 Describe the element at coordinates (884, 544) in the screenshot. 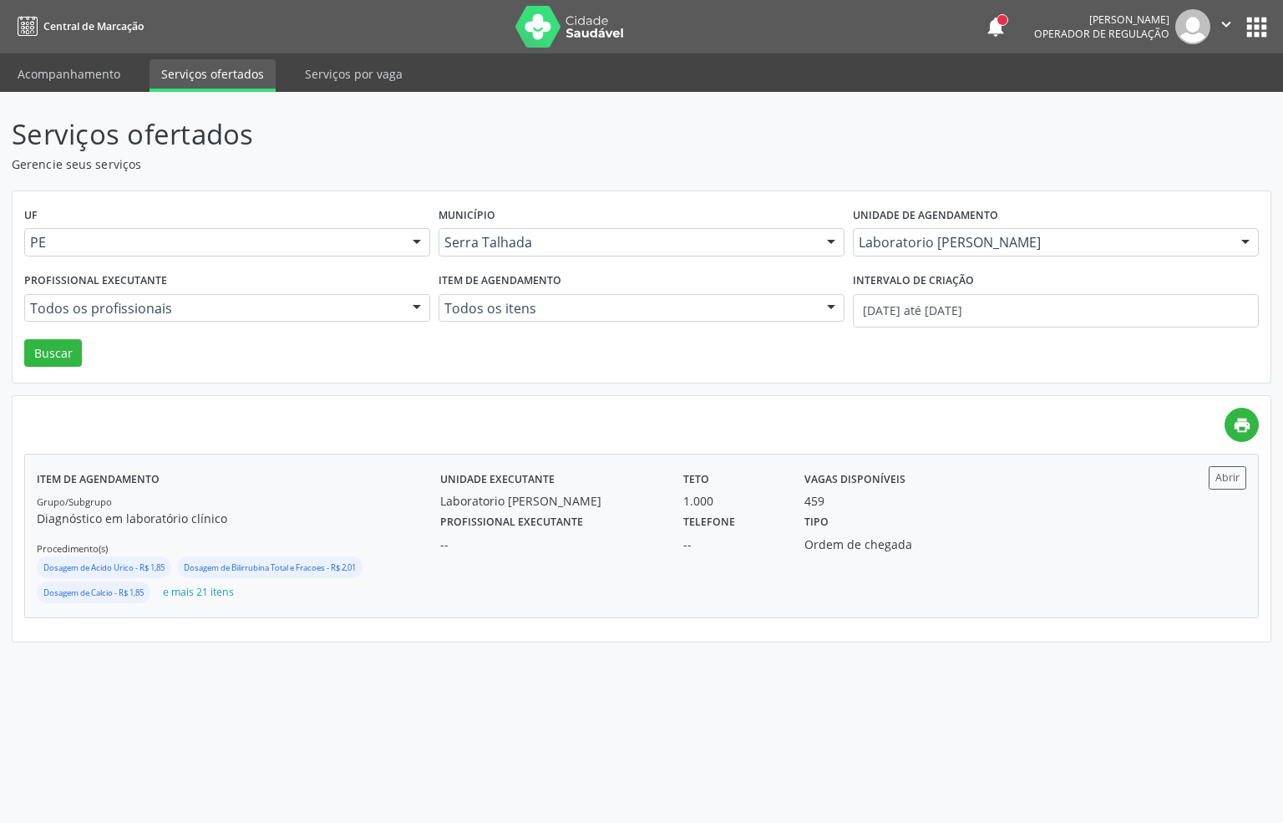

I see `div: Ordem de chegada` at that location.